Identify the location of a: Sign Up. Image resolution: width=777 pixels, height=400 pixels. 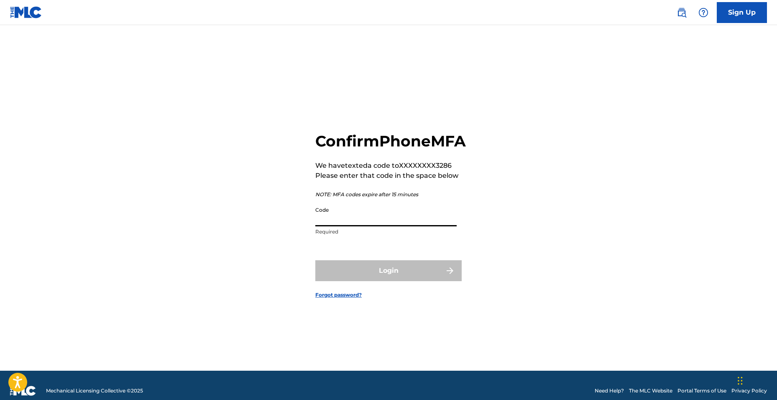
(742, 13).